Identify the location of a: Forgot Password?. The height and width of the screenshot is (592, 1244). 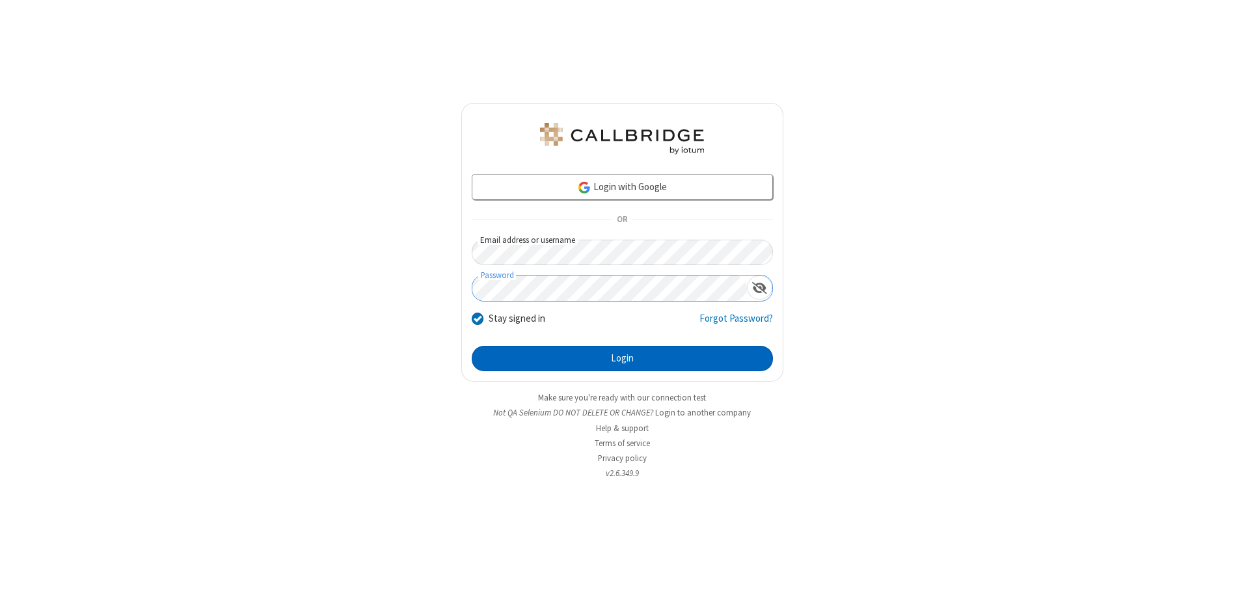
(736, 323).